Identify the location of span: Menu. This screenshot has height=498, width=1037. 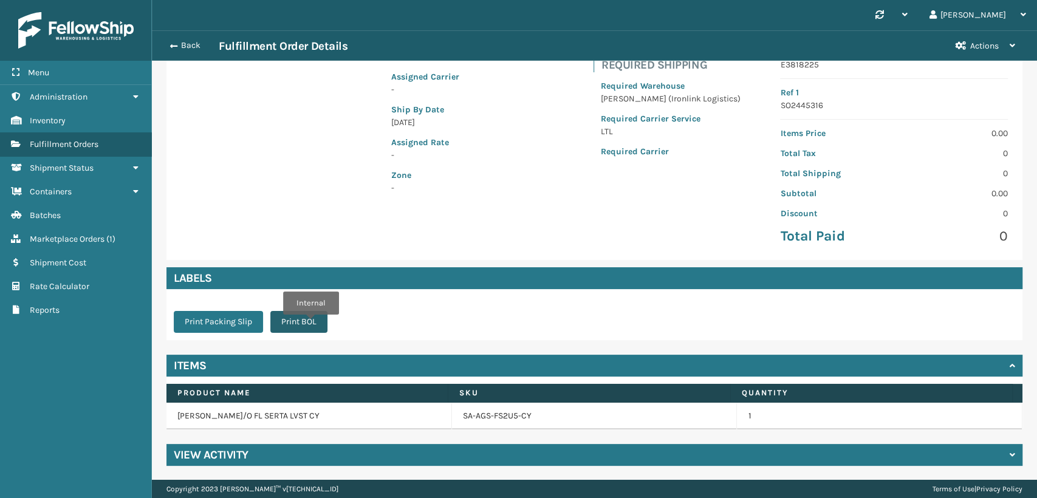
(38, 72).